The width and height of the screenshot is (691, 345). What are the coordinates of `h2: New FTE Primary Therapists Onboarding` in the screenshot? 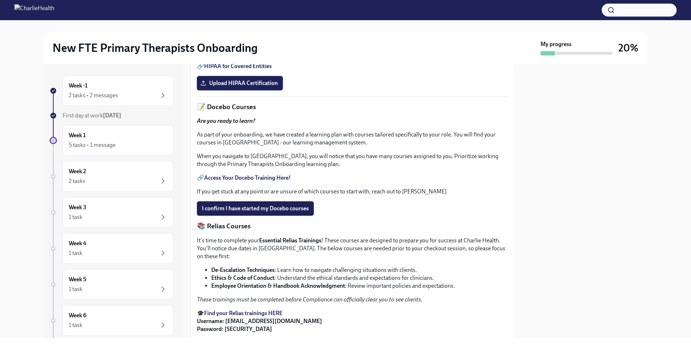 It's located at (155, 48).